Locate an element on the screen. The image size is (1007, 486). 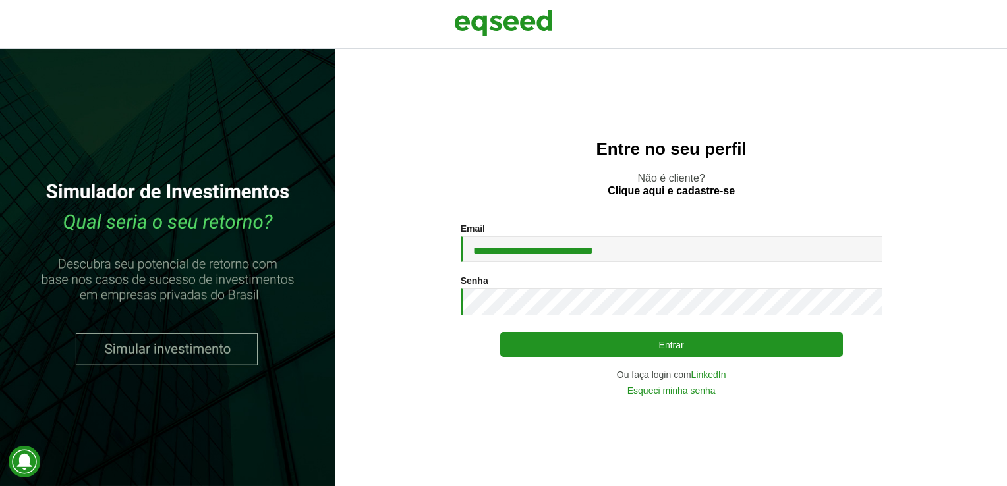
img: EqSeed Logo is located at coordinates (503, 23).